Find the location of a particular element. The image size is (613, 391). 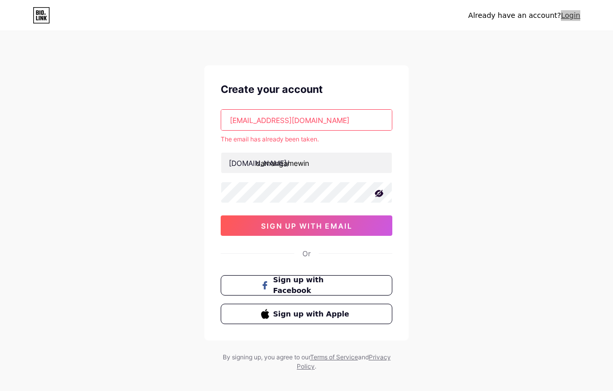

button: Sign up with Facebook is located at coordinates (307, 286).